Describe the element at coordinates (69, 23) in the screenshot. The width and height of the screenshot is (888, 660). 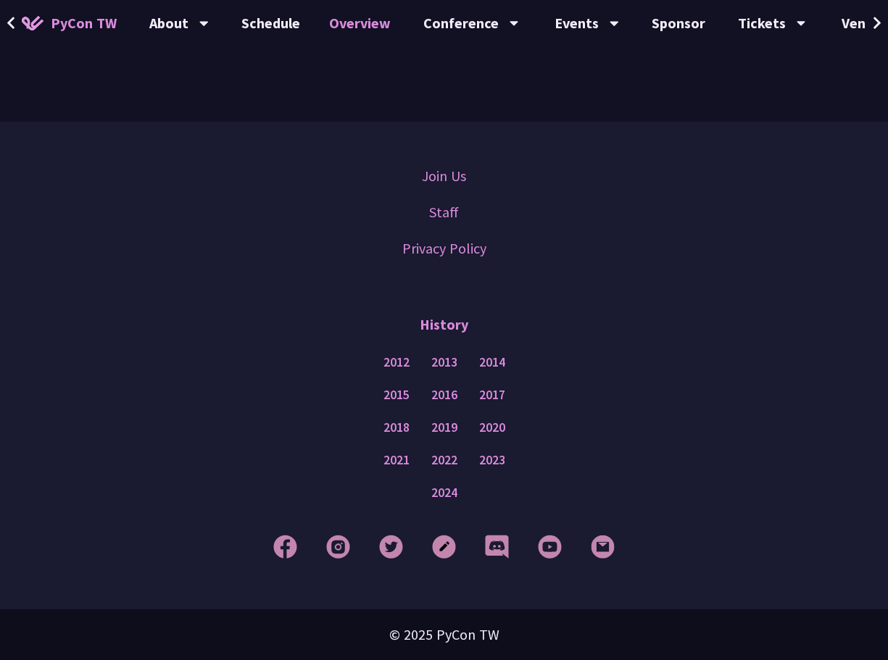
I see `a: PyCon TW` at that location.